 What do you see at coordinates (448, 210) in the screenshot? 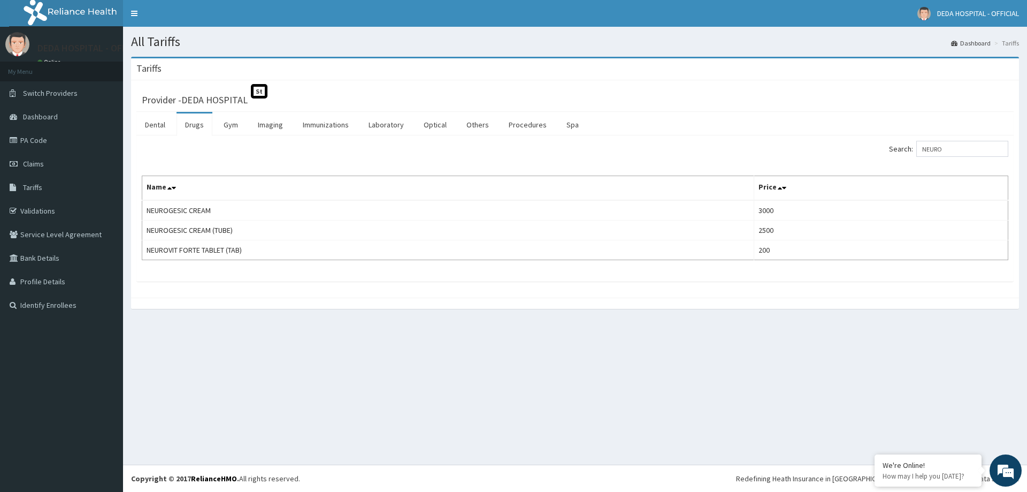
I see `td: NEUROGESIC CREAM` at bounding box center [448, 210].